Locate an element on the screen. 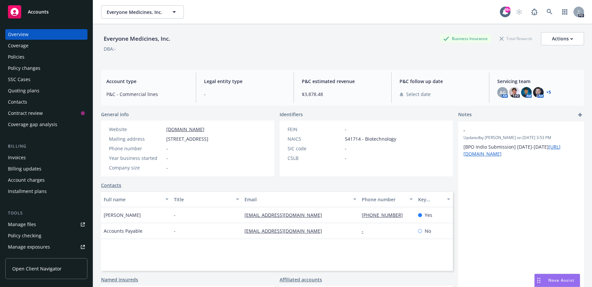  div: Everyone Medicines, Inc. is located at coordinates (137, 39).